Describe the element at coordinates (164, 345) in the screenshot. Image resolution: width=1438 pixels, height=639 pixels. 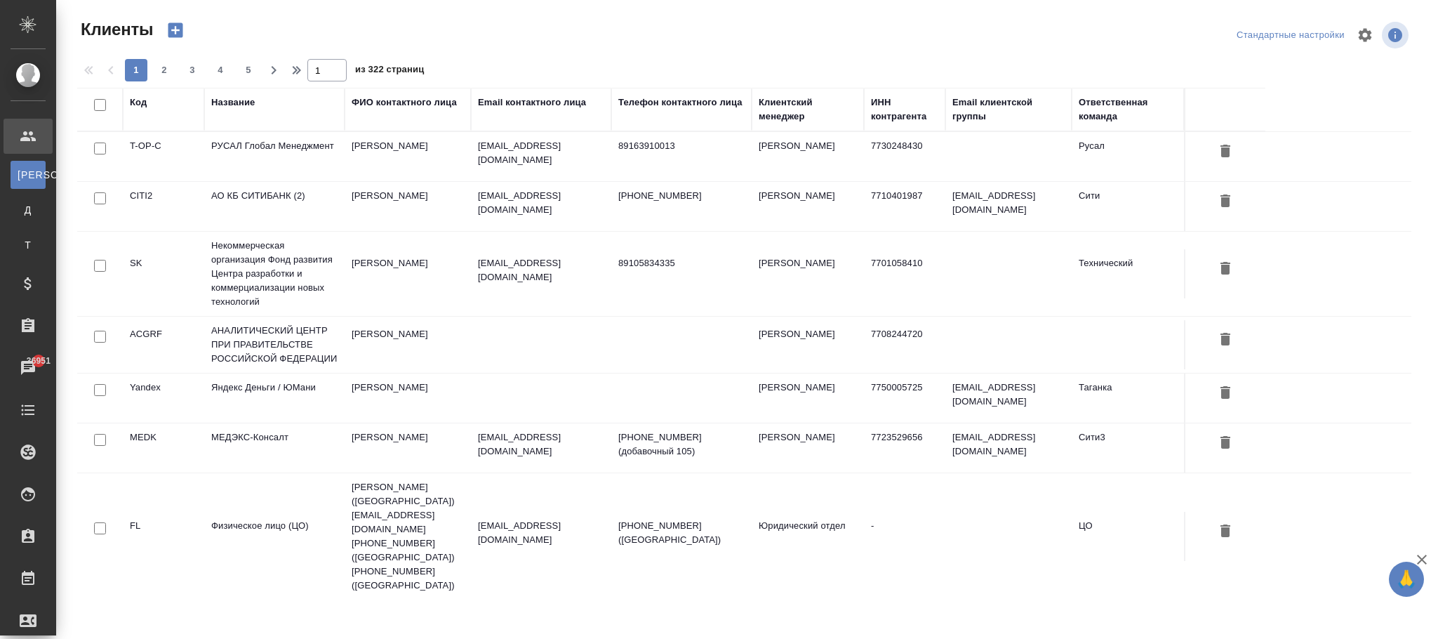
I see `td: ACGRF` at that location.